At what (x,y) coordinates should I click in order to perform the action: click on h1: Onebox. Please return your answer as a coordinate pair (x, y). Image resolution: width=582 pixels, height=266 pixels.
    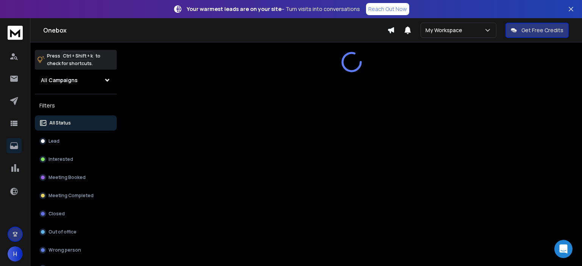
    Looking at the image, I should click on (215, 30).